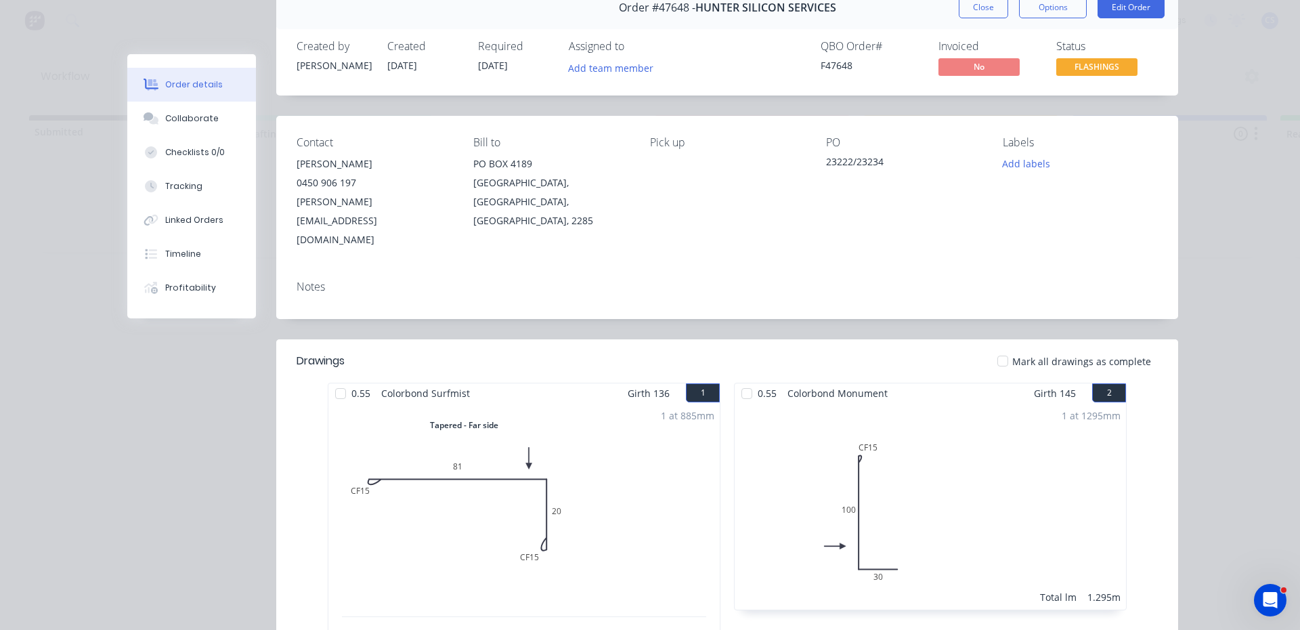 The image size is (1300, 630). What do you see at coordinates (903, 142) in the screenshot?
I see `div: PO` at bounding box center [903, 142].